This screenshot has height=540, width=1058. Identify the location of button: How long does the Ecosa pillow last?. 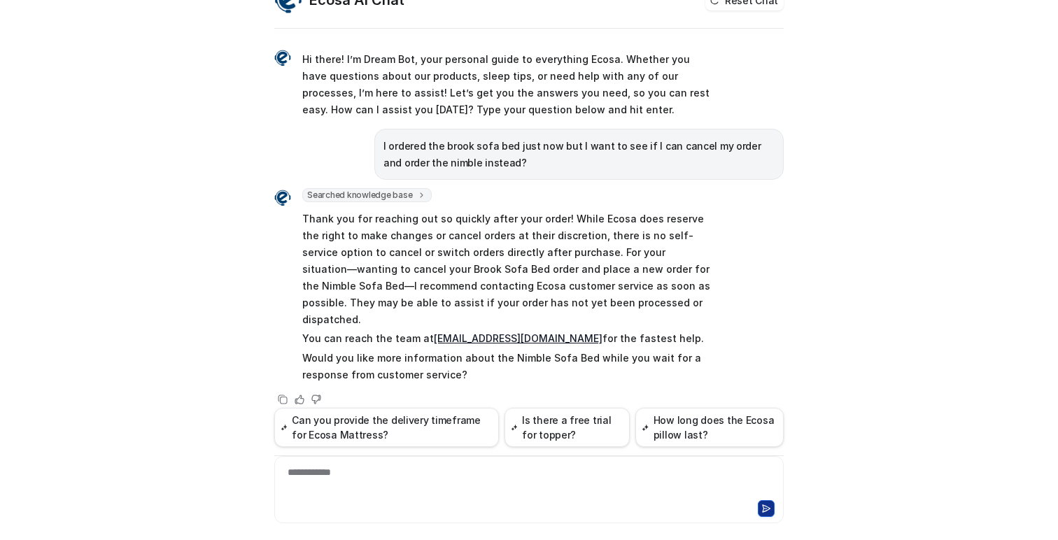
(709, 427).